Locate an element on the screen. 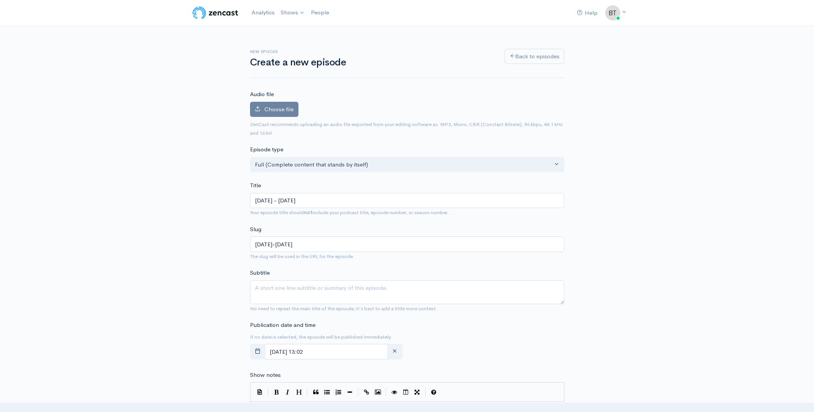 The width and height of the screenshot is (814, 412). small: No need to repeat the main title of the episode, it's best to add a little more context. is located at coordinates (343, 308).